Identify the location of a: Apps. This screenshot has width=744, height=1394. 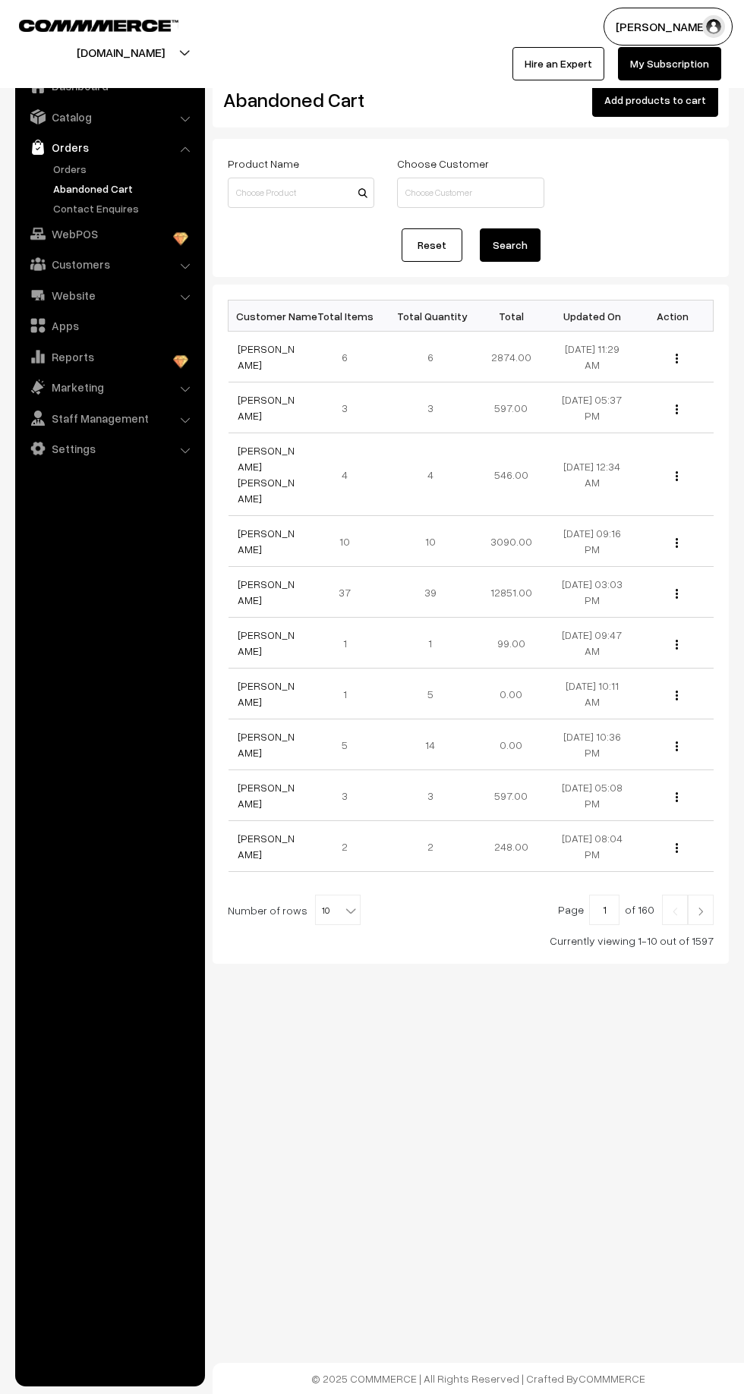
(109, 326).